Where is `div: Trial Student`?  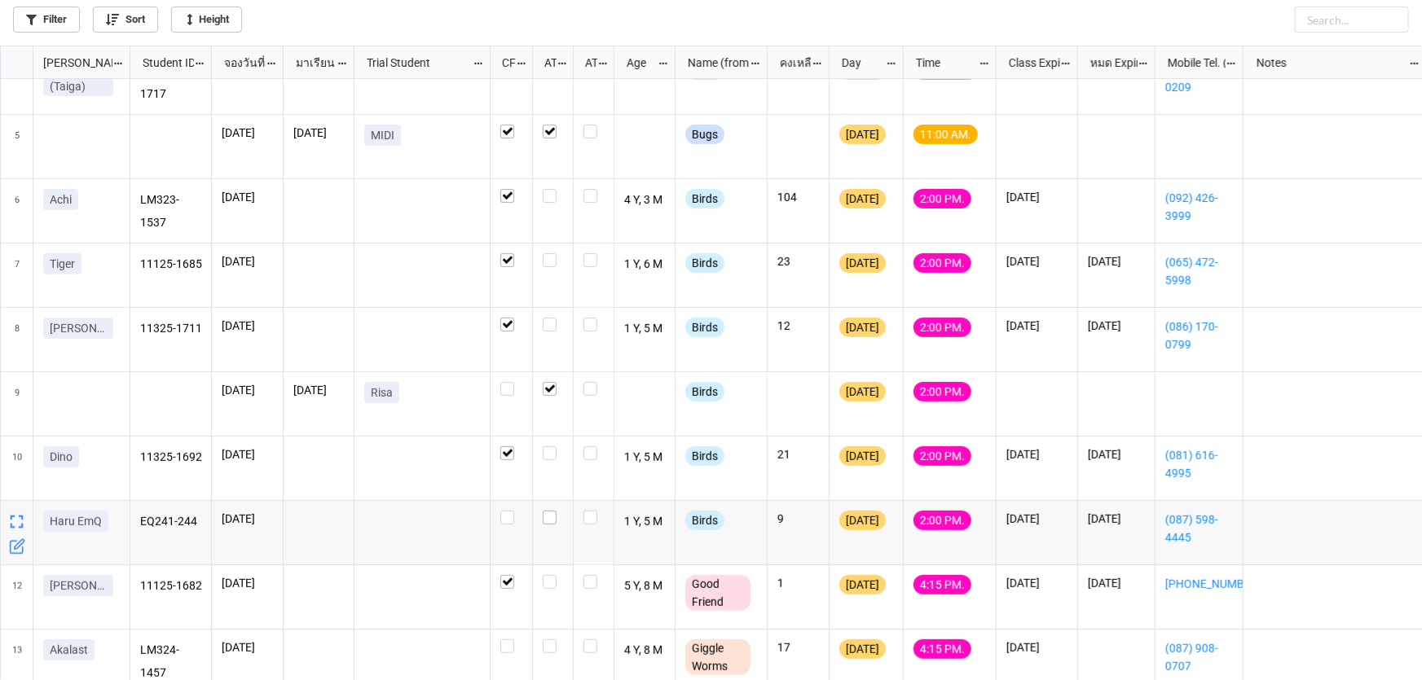
div: Trial Student is located at coordinates (414, 63).